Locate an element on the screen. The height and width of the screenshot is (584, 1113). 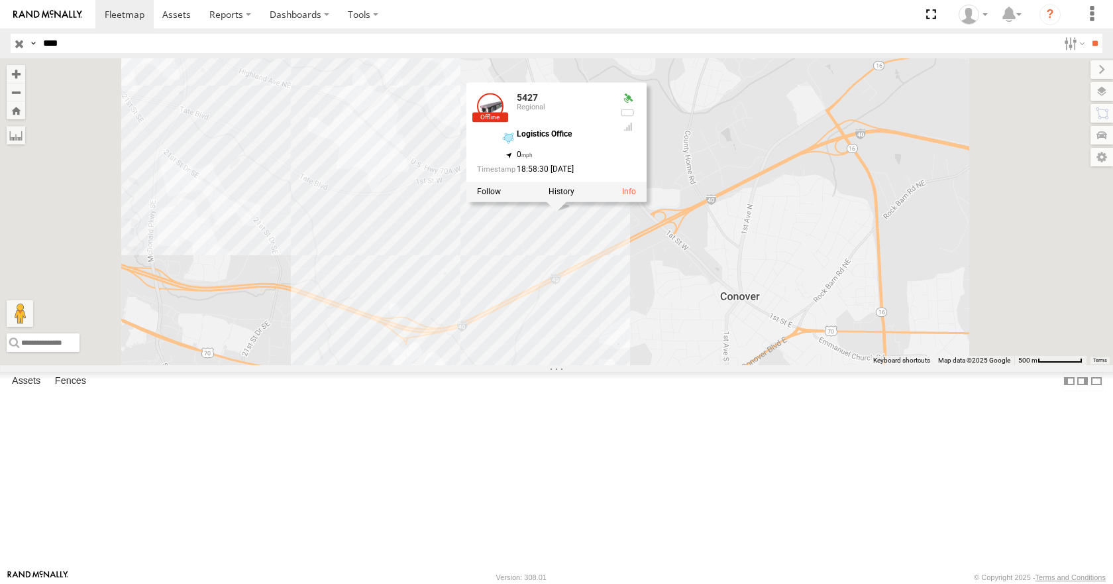
label: Dock Summary Table to the Right is located at coordinates (1083, 381).